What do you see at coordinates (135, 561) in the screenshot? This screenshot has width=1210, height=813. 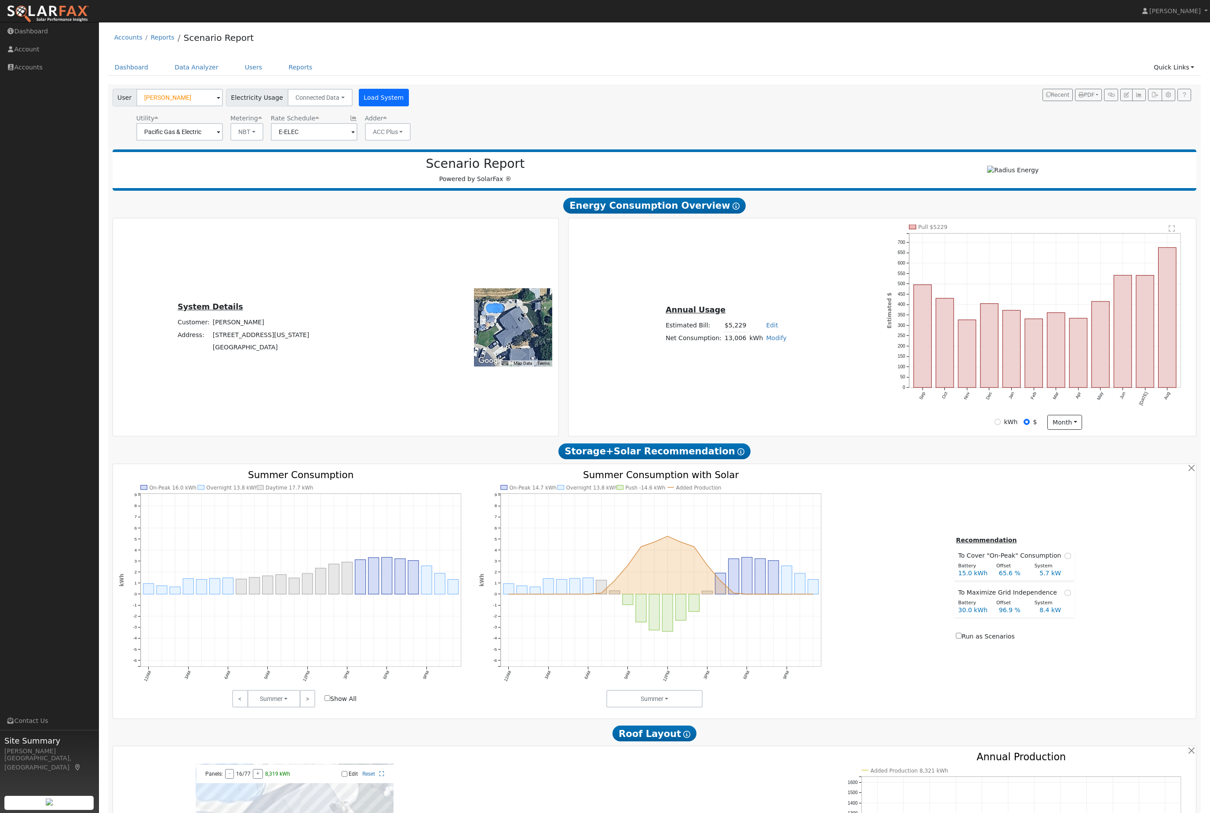 I see `text: 3` at bounding box center [135, 561].